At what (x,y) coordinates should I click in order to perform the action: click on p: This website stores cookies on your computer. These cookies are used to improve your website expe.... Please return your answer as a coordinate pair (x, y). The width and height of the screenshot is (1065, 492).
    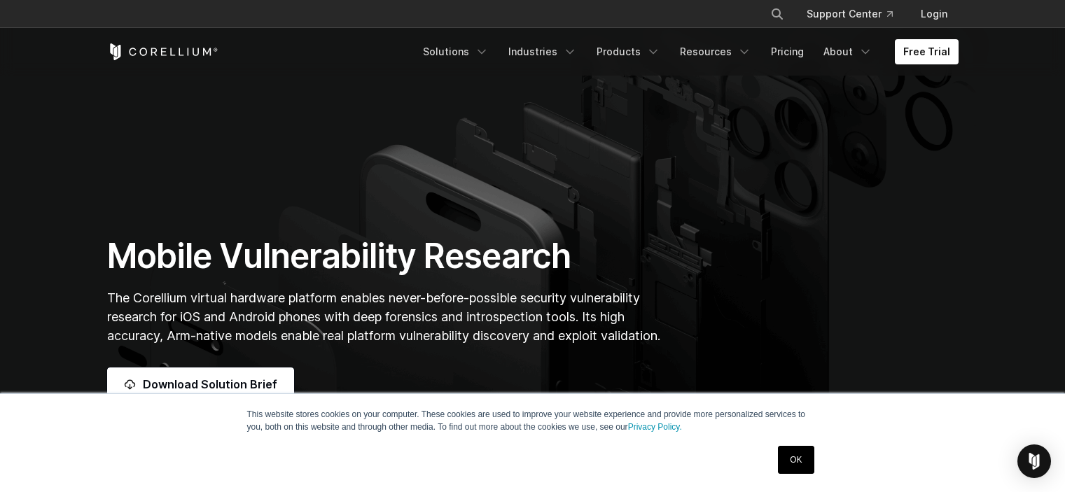
    Looking at the image, I should click on (533, 421).